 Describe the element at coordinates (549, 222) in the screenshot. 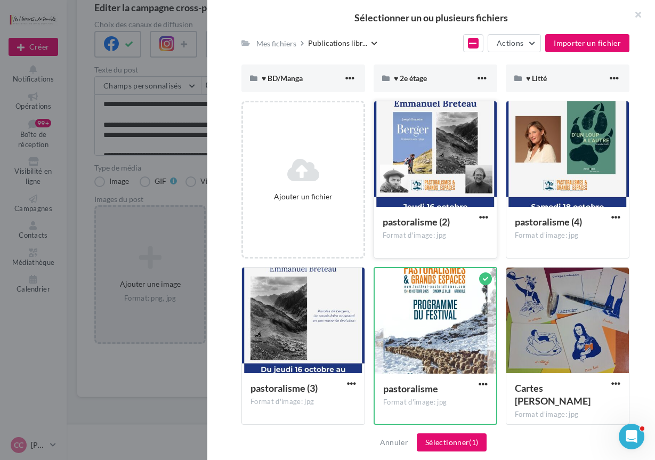

I see `span: pastoralisme (4)` at that location.